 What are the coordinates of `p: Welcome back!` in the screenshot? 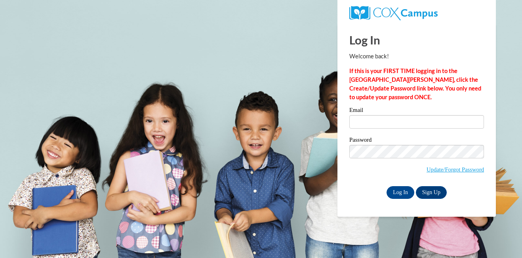 It's located at (417, 56).